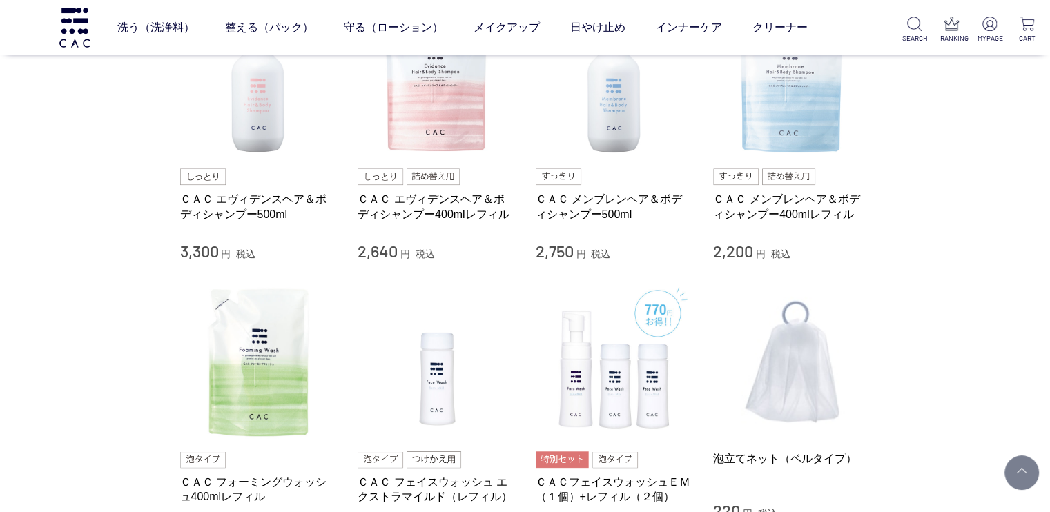 The height and width of the screenshot is (512, 1050). What do you see at coordinates (259, 79) in the screenshot?
I see `img: ＣＡＣ エヴィデンスヘア＆ボディシャンプー500ml` at bounding box center [259, 79].